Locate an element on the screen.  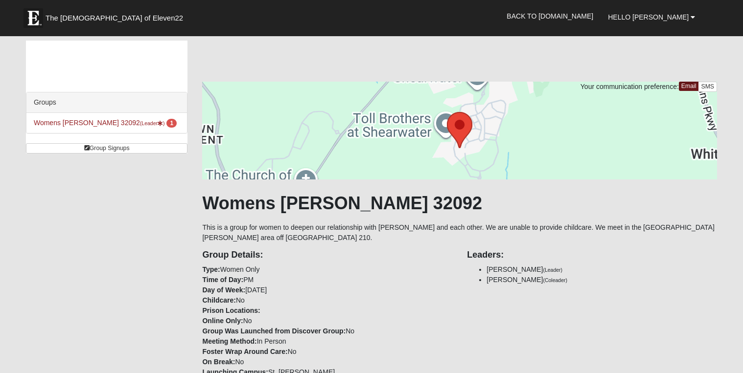
small: (Coleader) is located at coordinates (555, 280).